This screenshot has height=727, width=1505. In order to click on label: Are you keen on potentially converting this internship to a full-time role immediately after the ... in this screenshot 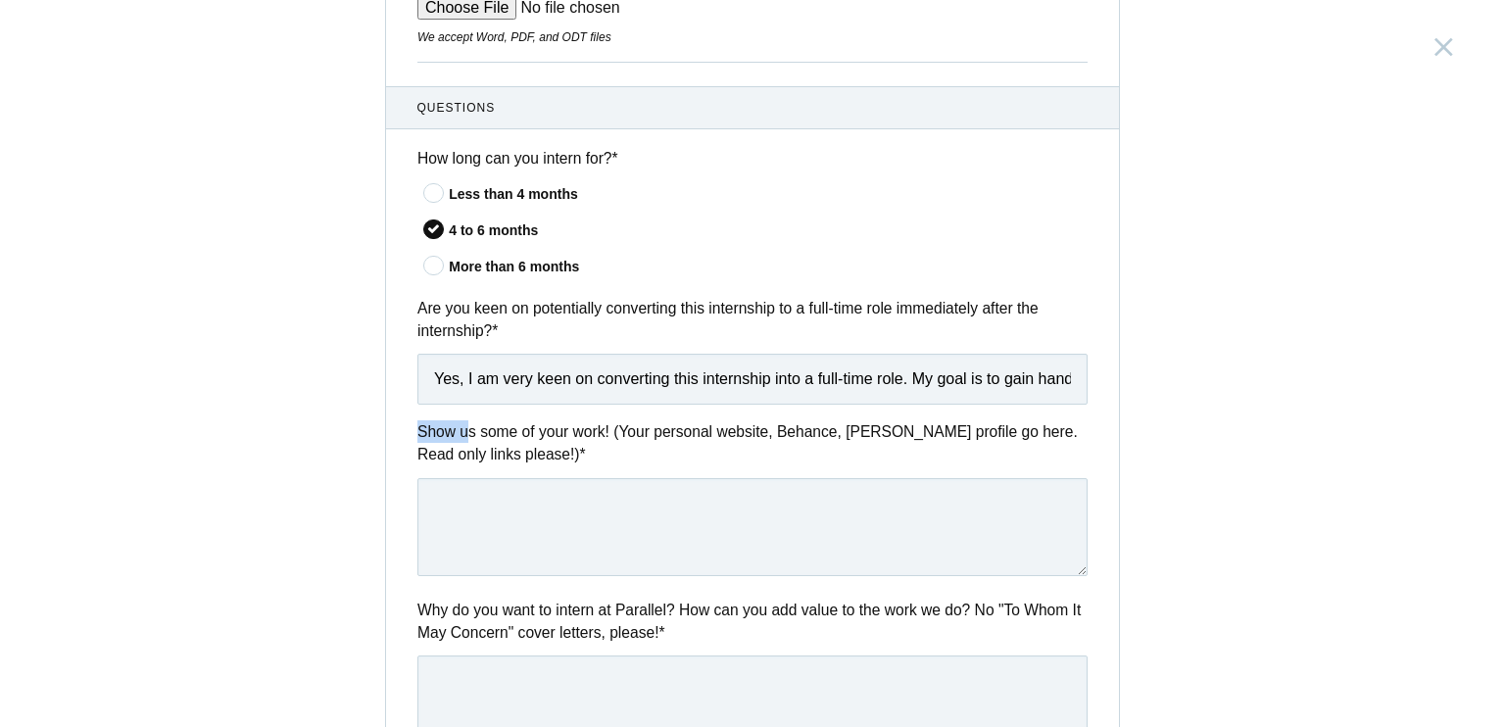, I will do `click(752, 319)`.